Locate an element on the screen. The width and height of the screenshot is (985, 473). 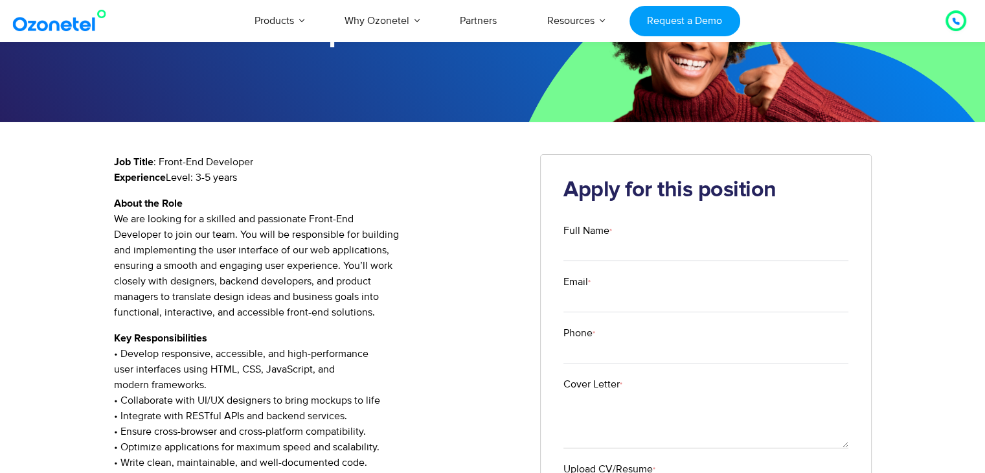
label: Cover Letter is located at coordinates (706, 384).